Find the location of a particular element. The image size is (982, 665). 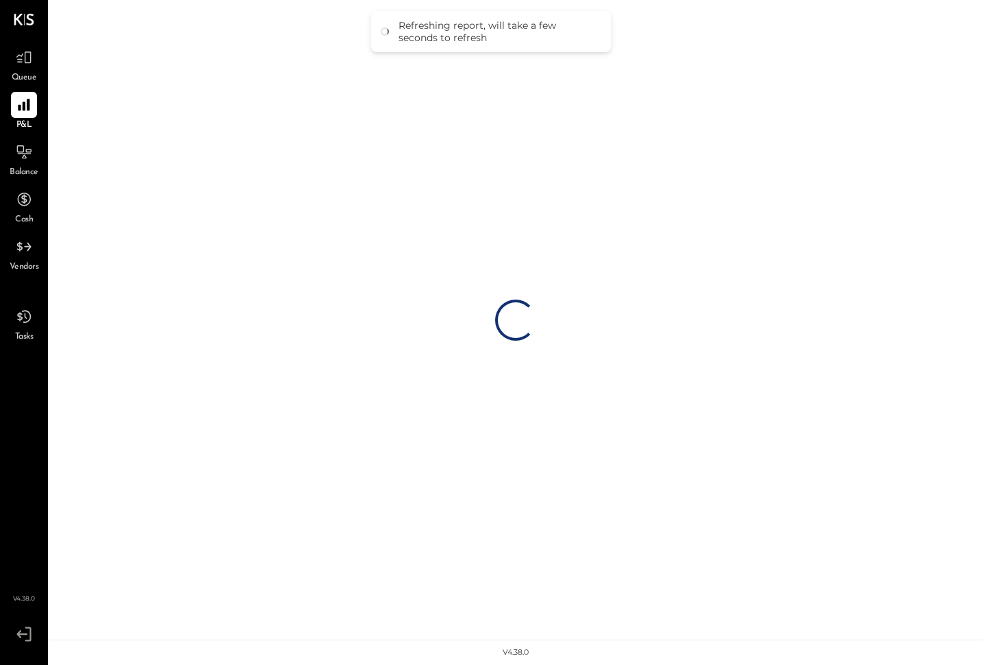

span: Tasks is located at coordinates (24, 337).